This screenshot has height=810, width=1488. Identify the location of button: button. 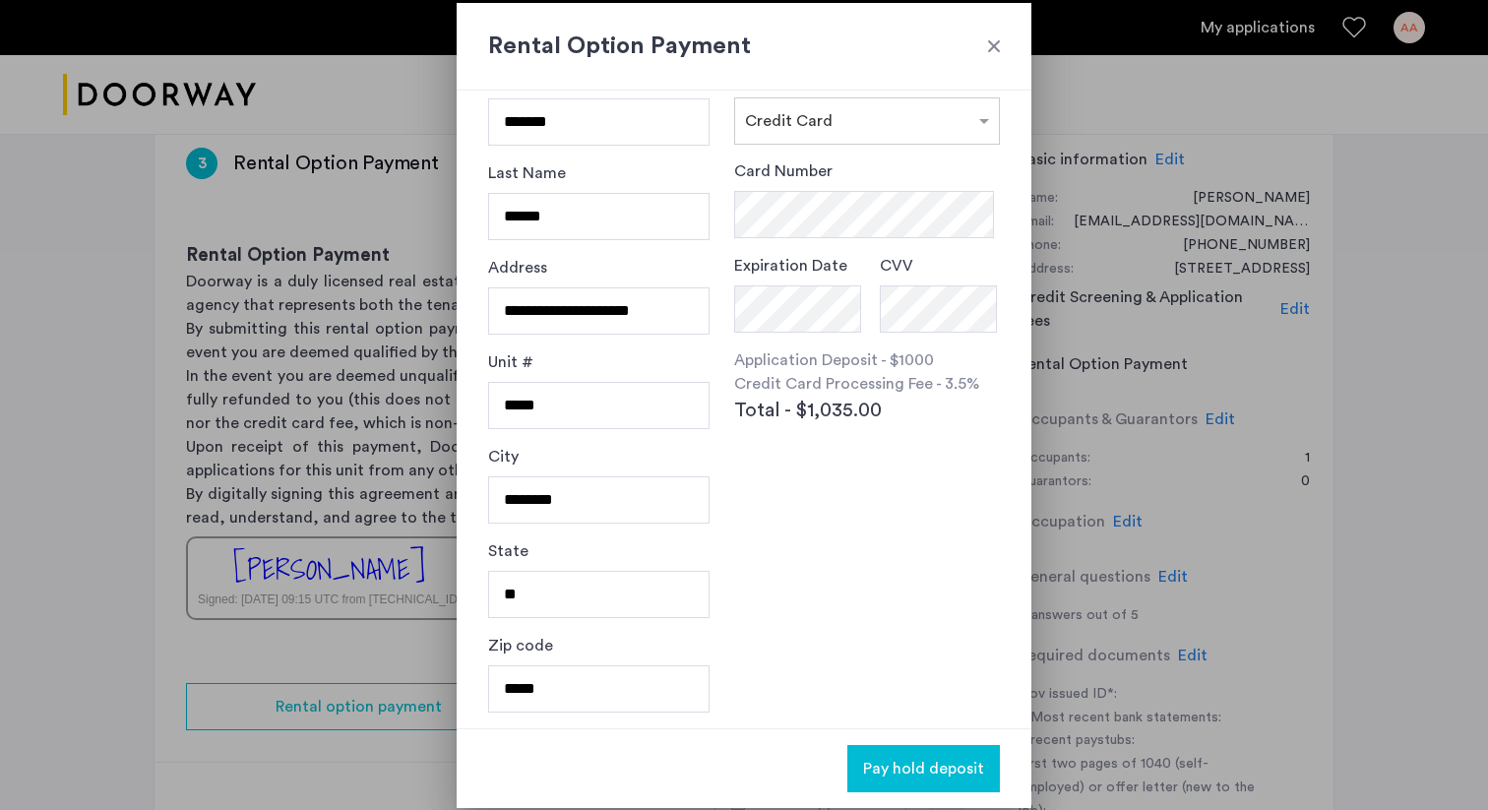
(923, 769).